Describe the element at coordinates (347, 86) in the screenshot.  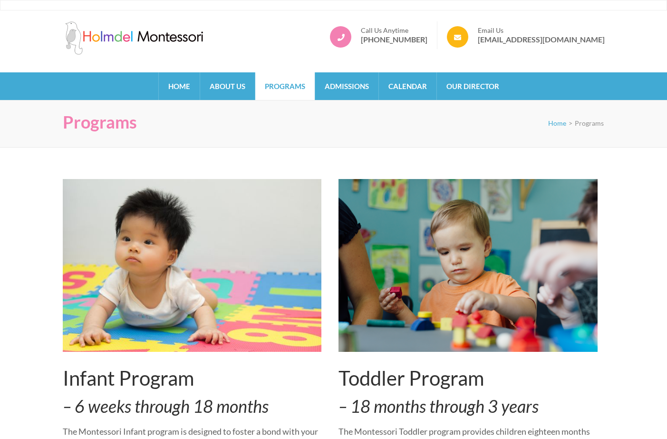
I see `a: Admissions` at that location.